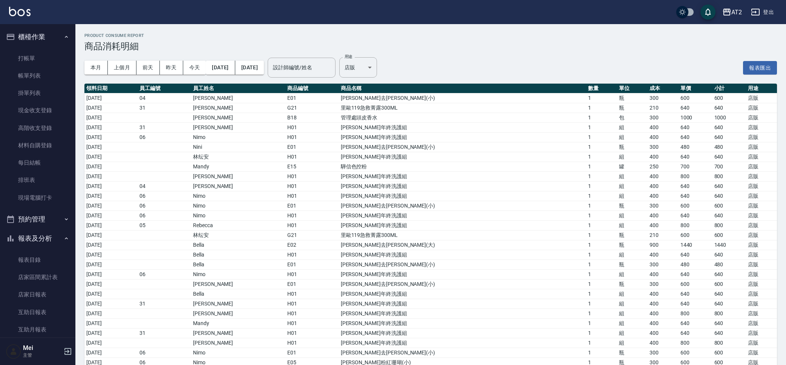  Describe the element at coordinates (663, 167) in the screenshot. I see `td: 250` at that location.